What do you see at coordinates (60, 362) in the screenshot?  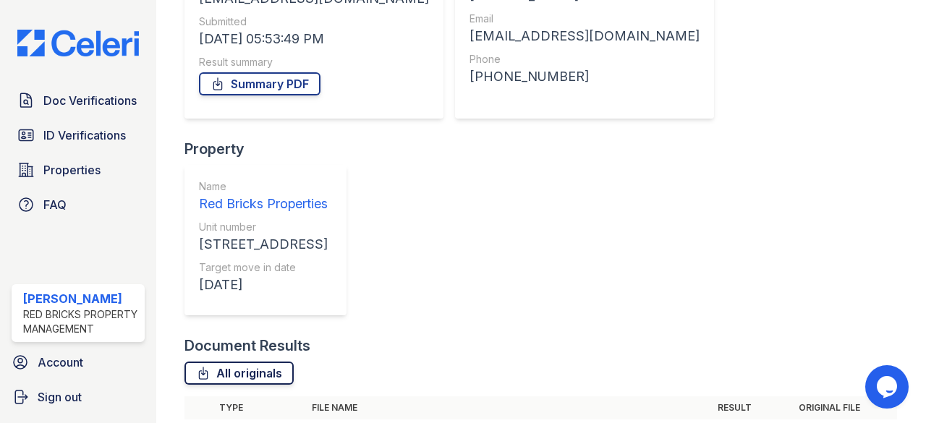 I see `span: Account` at bounding box center [60, 362].